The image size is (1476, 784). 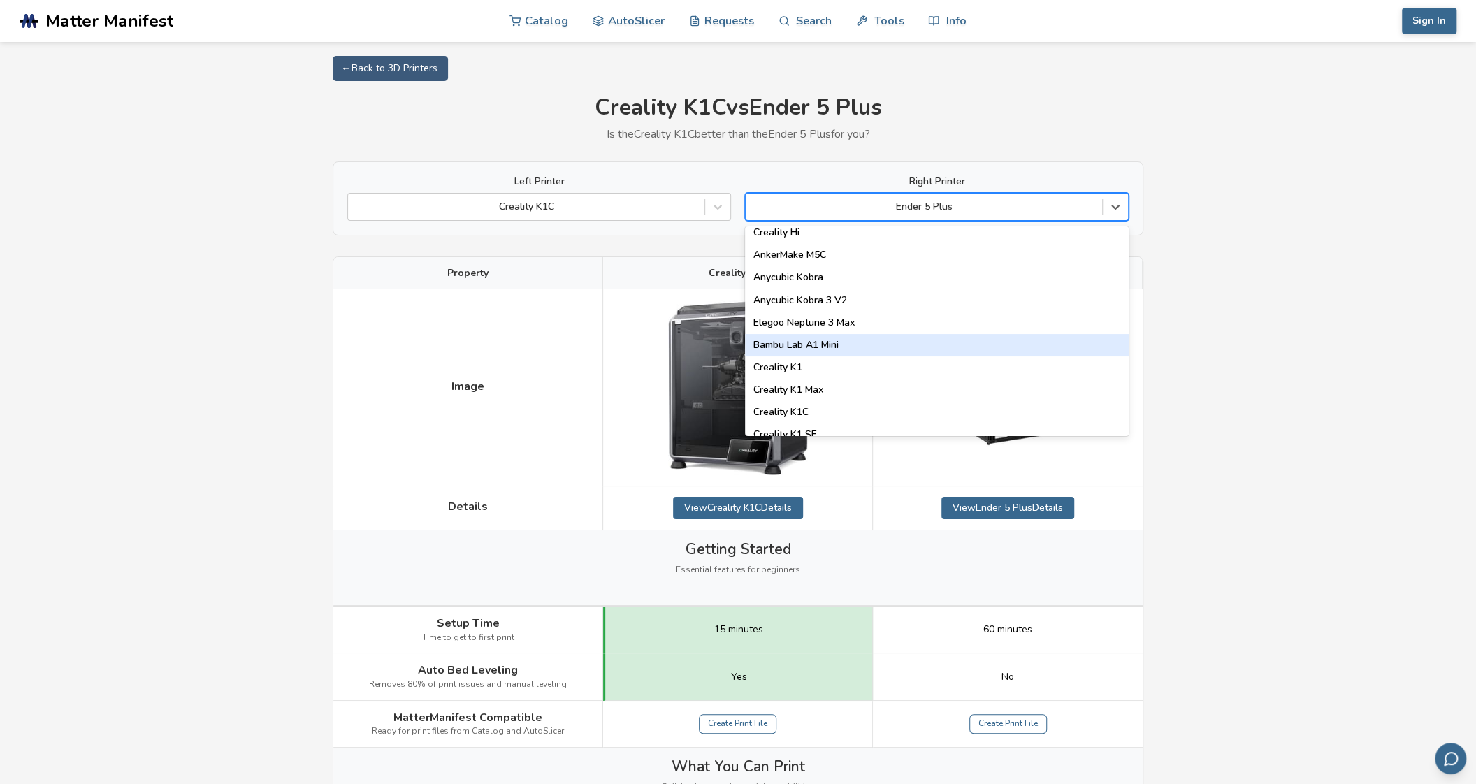 I want to click on div: Creality K1, so click(x=937, y=368).